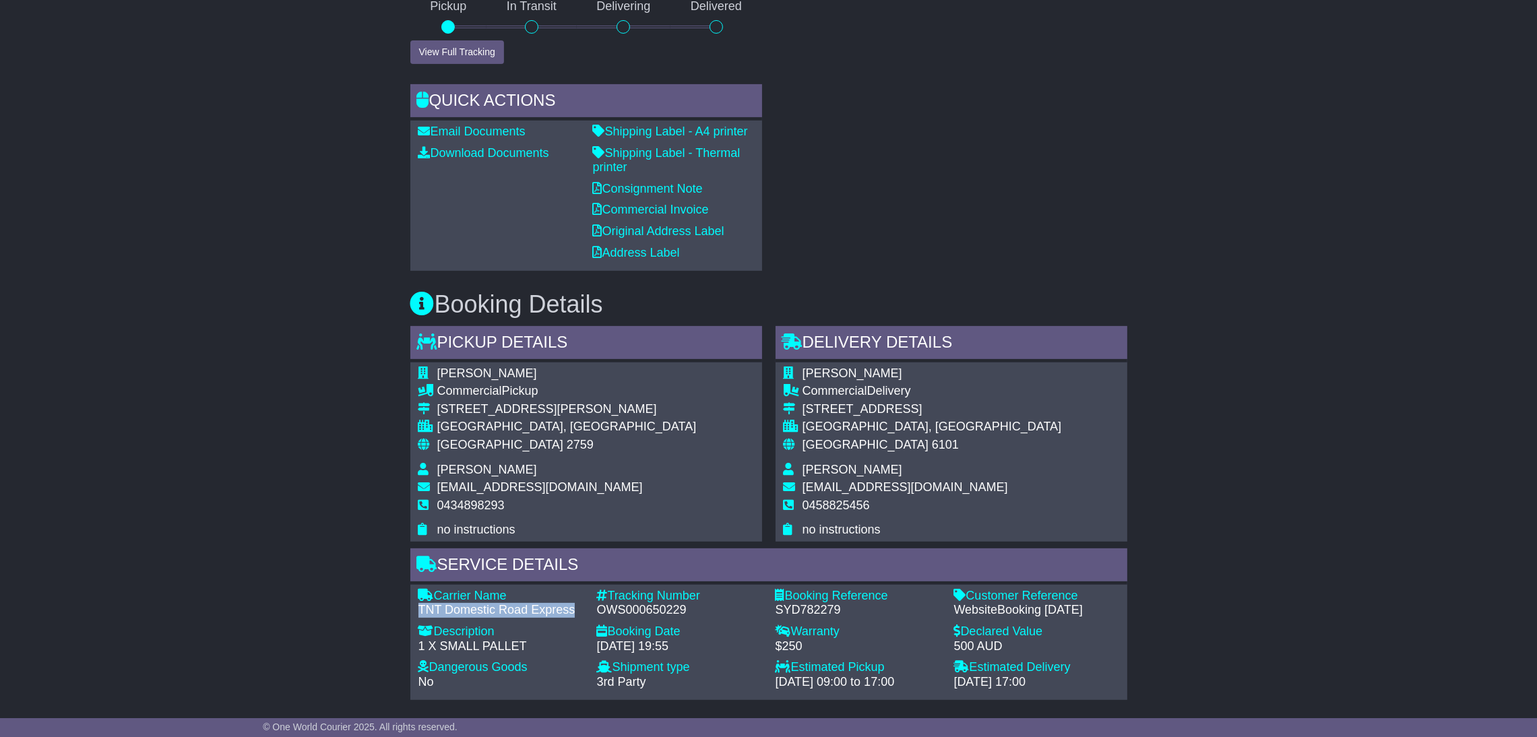 This screenshot has width=1537, height=737. Describe the element at coordinates (679, 610) in the screenshot. I see `div: OWS000650229` at that location.